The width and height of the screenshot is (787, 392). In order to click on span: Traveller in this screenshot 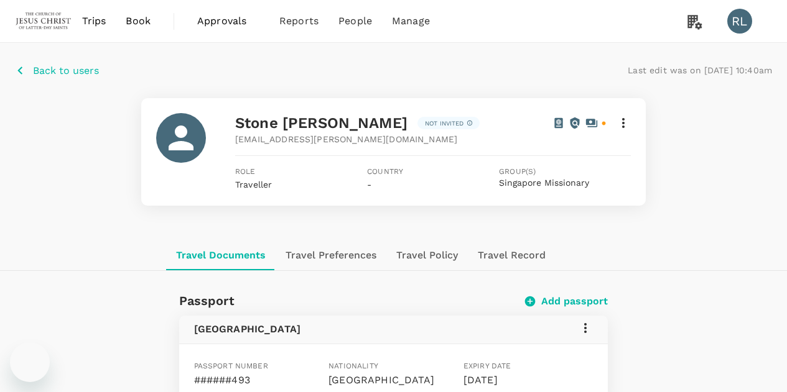, I will do `click(253, 185)`.